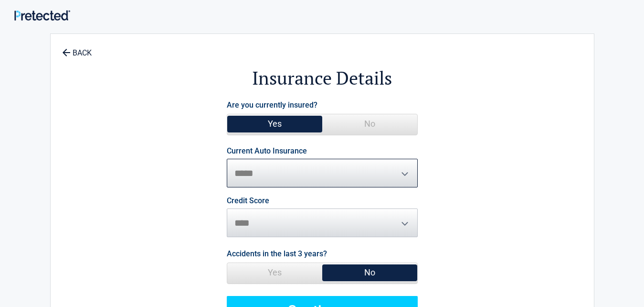  Describe the element at coordinates (267, 151) in the screenshot. I see `label: Current Auto Insurance` at that location.